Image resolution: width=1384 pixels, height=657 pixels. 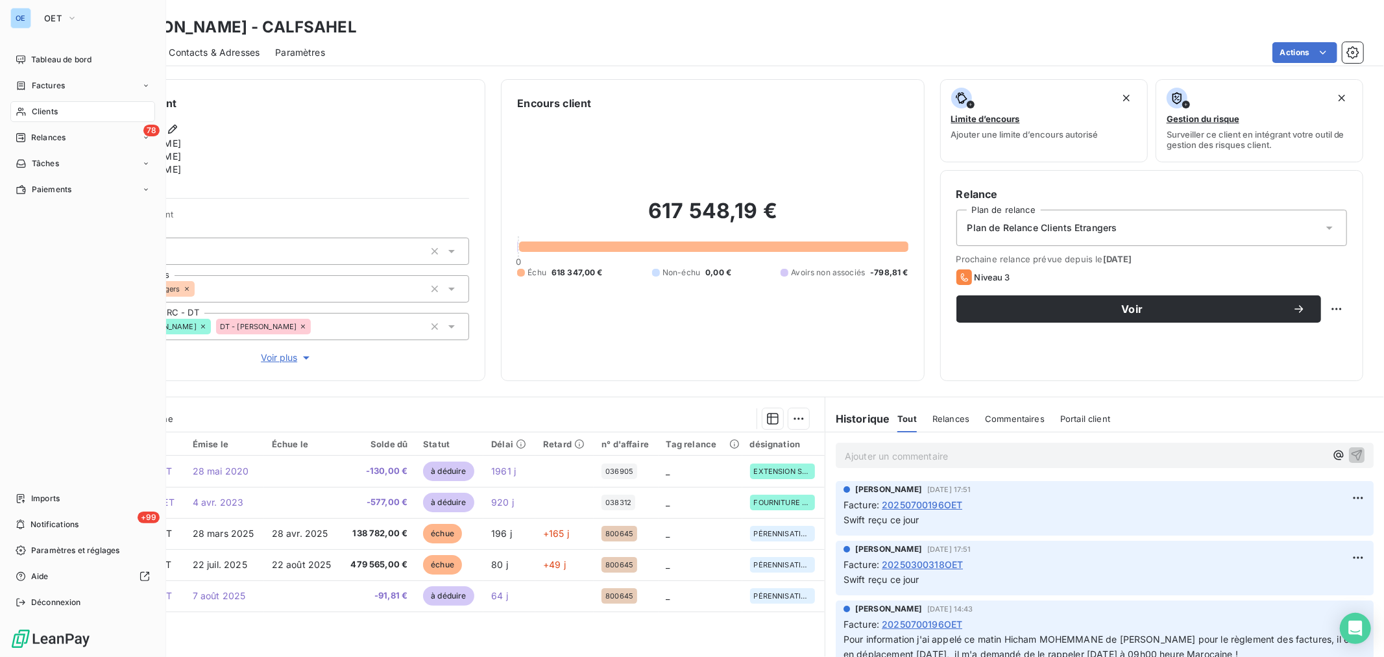 I want to click on span: Ajouter une limite d’encours autorisé, so click(x=1025, y=134).